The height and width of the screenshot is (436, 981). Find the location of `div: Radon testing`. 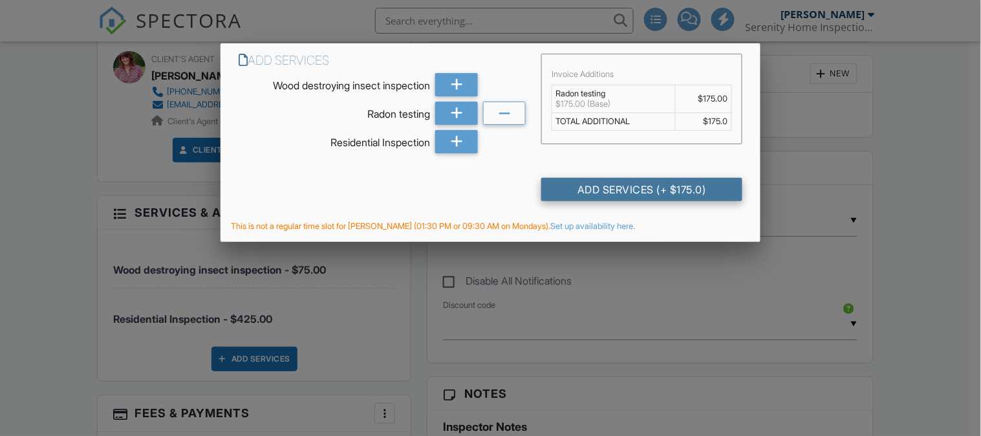

div: Radon testing is located at coordinates (334, 111).